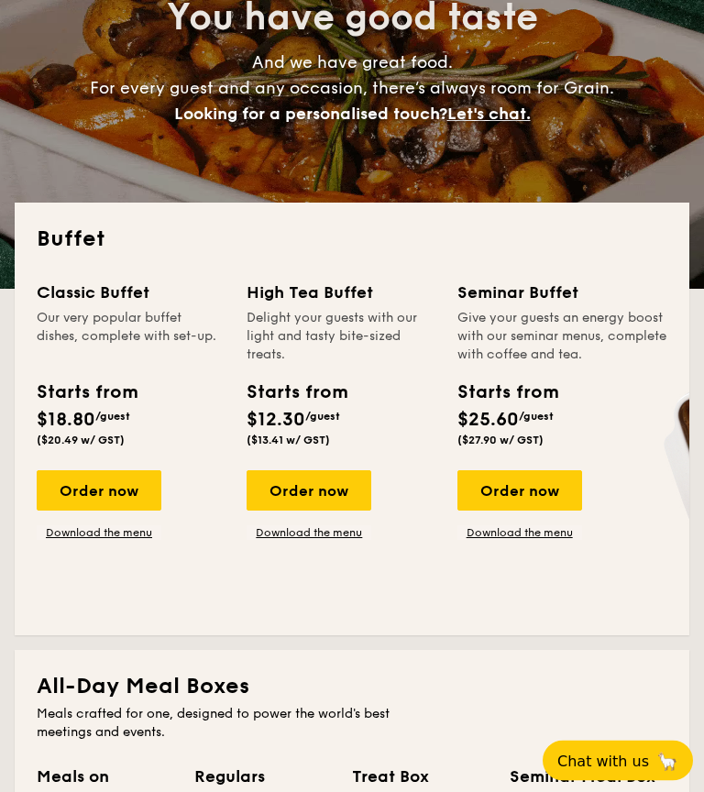  What do you see at coordinates (352, 687) in the screenshot?
I see `h2: All-Day Meal Boxes` at bounding box center [352, 687].